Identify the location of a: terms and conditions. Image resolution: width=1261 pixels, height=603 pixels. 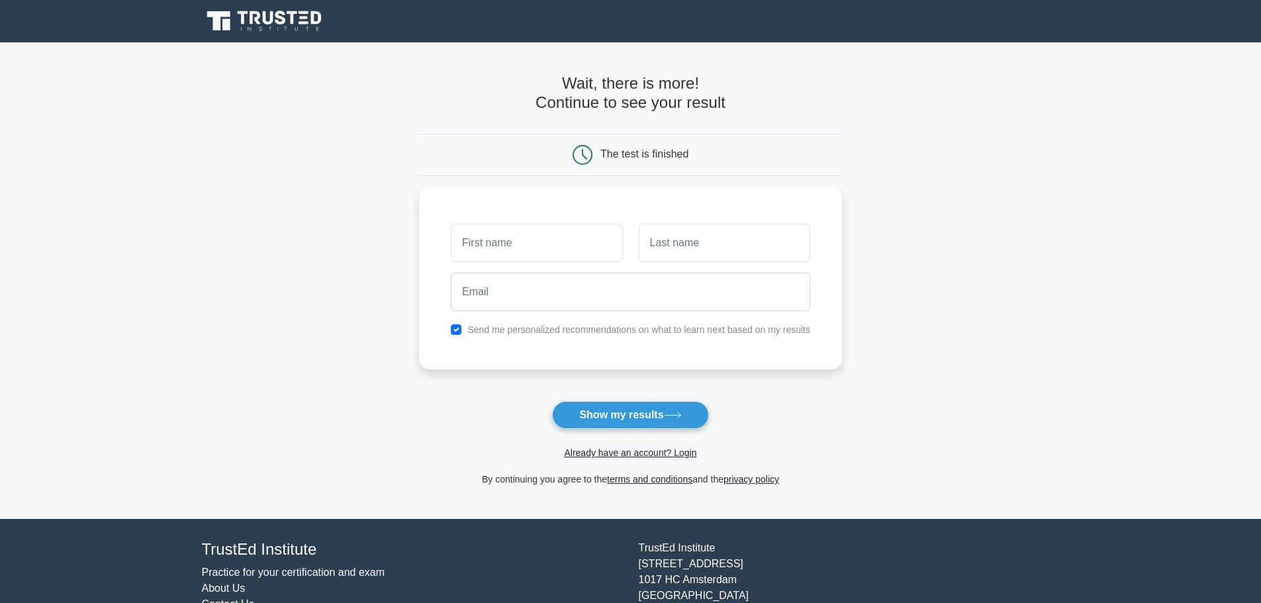
(649, 479).